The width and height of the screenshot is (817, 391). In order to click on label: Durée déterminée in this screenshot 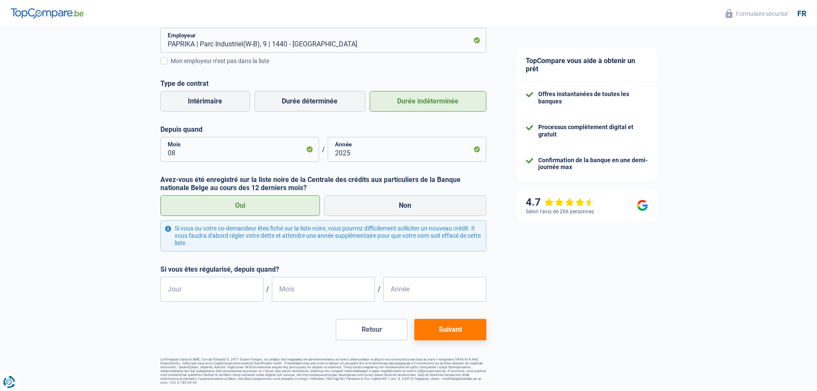, I will do `click(310, 101)`.